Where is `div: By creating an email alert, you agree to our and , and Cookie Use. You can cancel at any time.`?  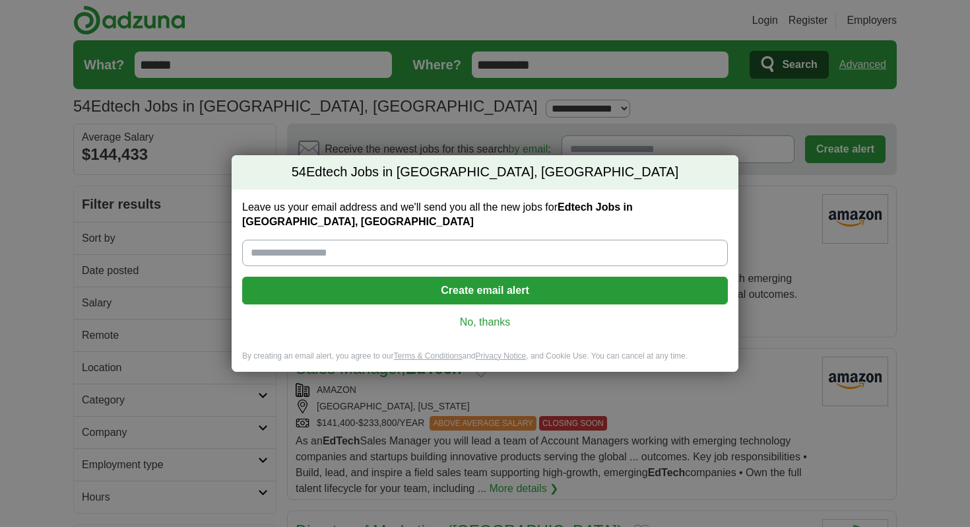 div: By creating an email alert, you agree to our and , and Cookie Use. You can cancel at any time. is located at coordinates (485, 361).